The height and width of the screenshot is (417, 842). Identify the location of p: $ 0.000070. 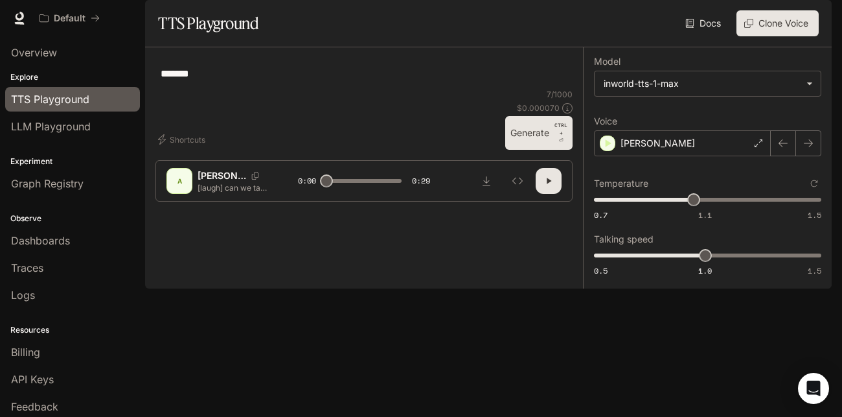
(538, 108).